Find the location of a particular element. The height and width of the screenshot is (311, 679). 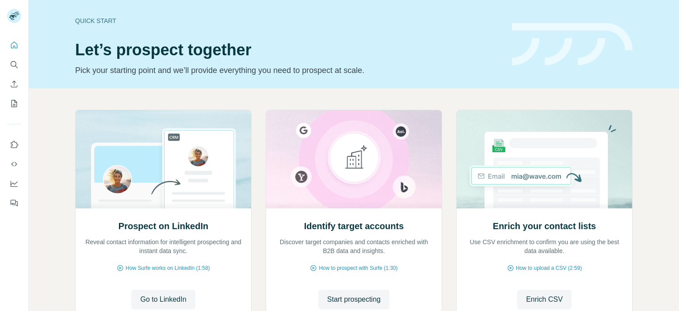

h2: Identify target accounts is located at coordinates (354, 226).